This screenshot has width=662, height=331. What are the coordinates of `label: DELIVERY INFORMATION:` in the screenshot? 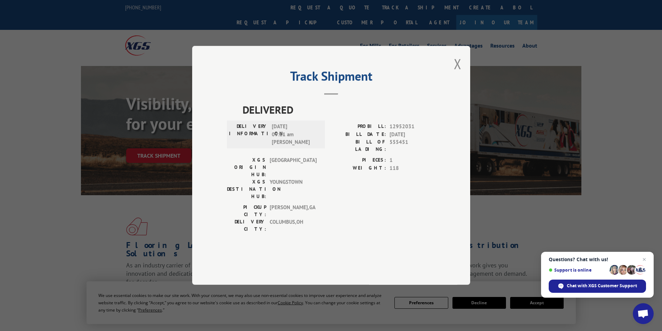 It's located at (249, 135).